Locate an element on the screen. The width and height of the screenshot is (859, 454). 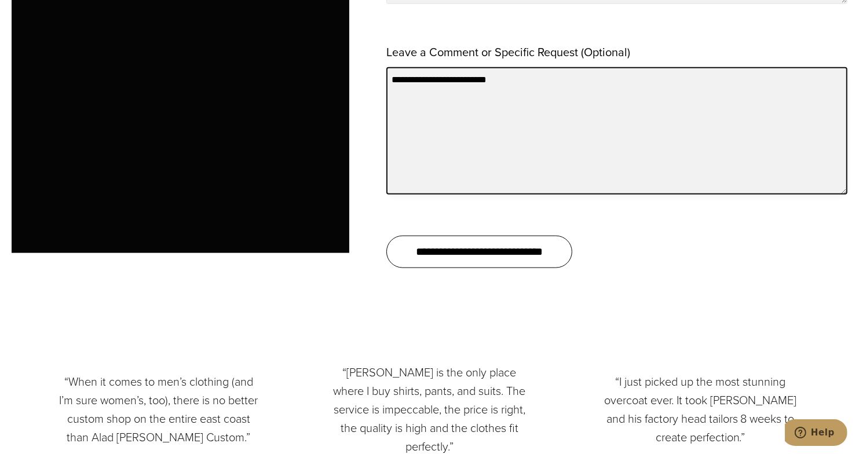
span: Help is located at coordinates (38, 13).